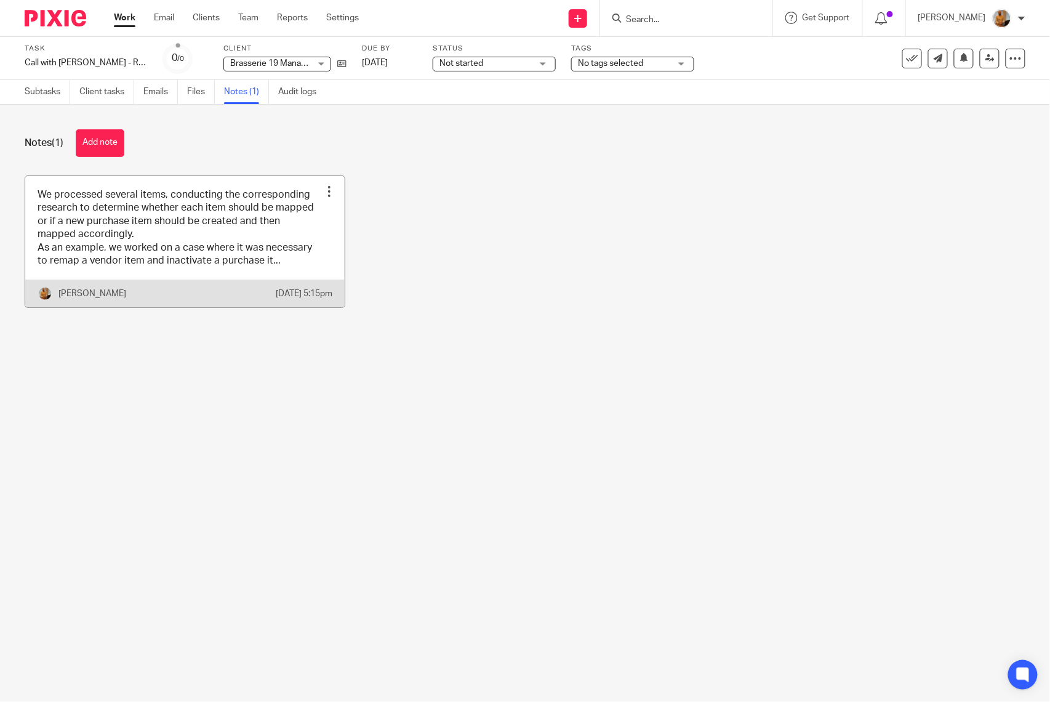 This screenshot has height=702, width=1050. I want to click on label: Client, so click(285, 49).